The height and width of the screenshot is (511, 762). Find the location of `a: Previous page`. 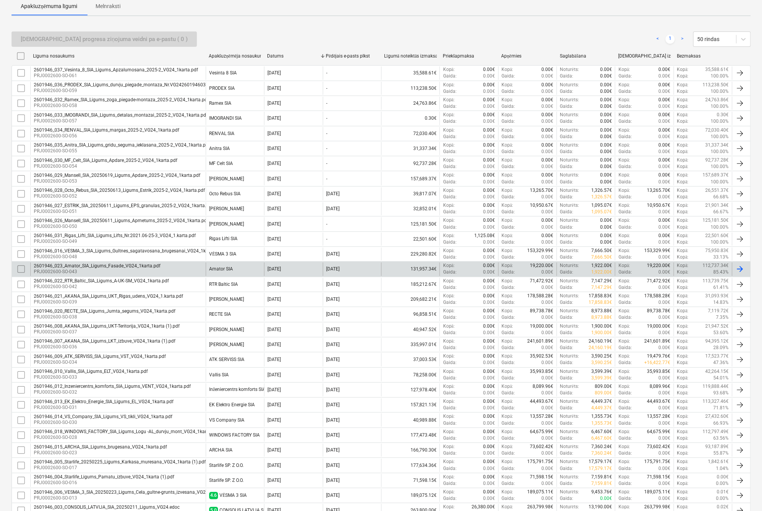

a: Previous page is located at coordinates (658, 39).